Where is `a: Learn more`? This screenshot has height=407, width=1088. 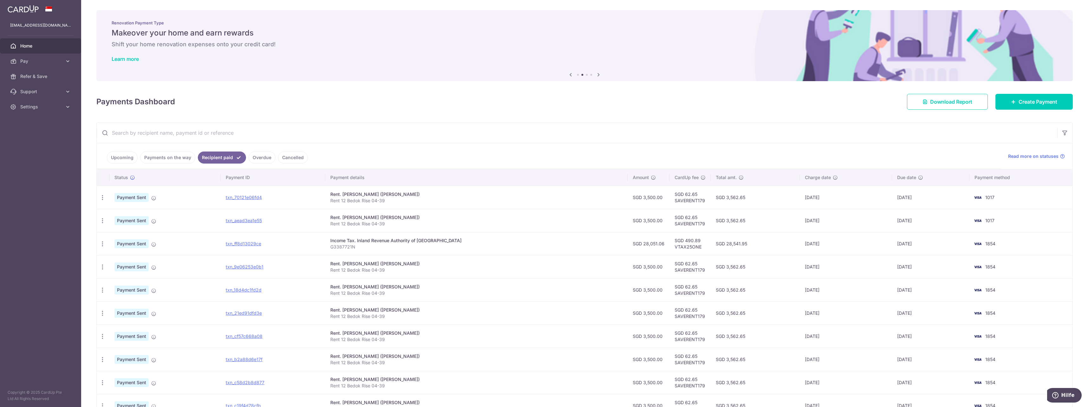
a: Learn more is located at coordinates (125, 59).